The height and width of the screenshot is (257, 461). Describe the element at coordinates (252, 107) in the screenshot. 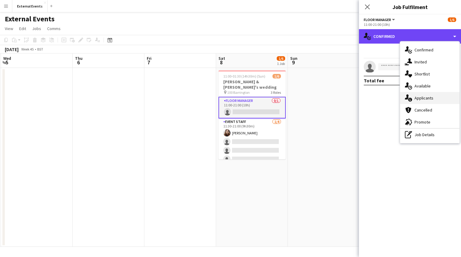

I see `app-card-role: Floor manager0/111:00-21:00 (10h)` at that location.